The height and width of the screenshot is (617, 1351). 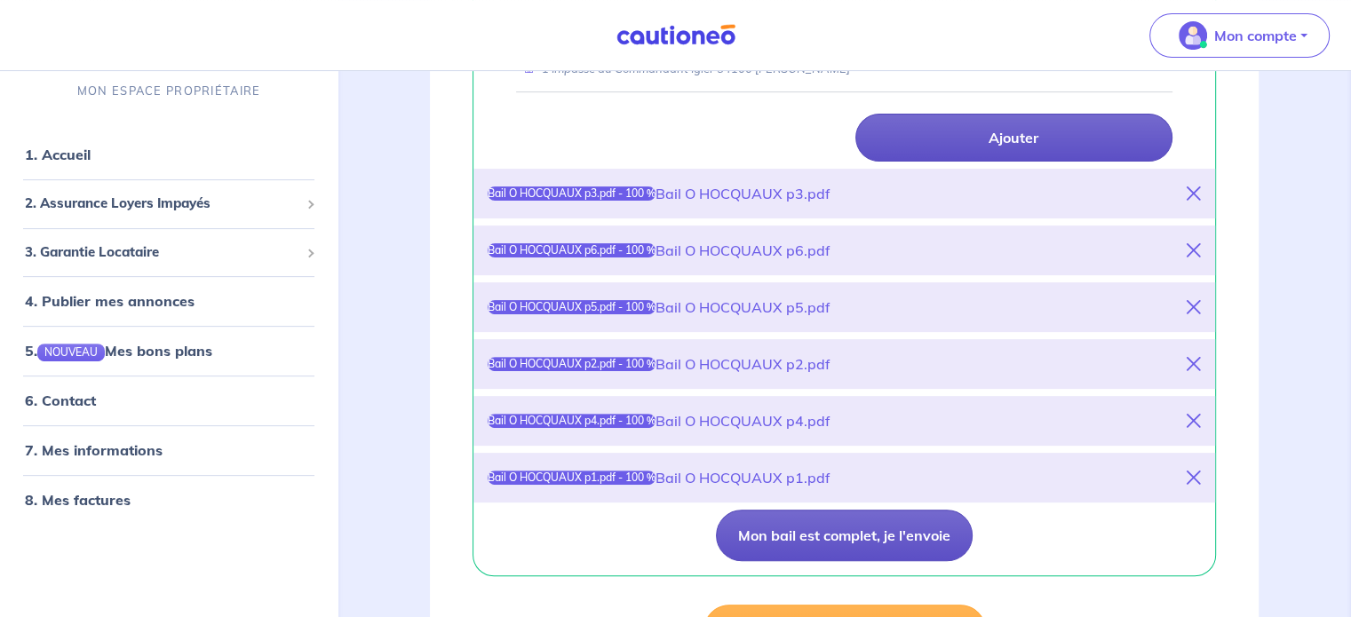 What do you see at coordinates (58, 155) in the screenshot?
I see `a: 1. Accueil` at bounding box center [58, 155].